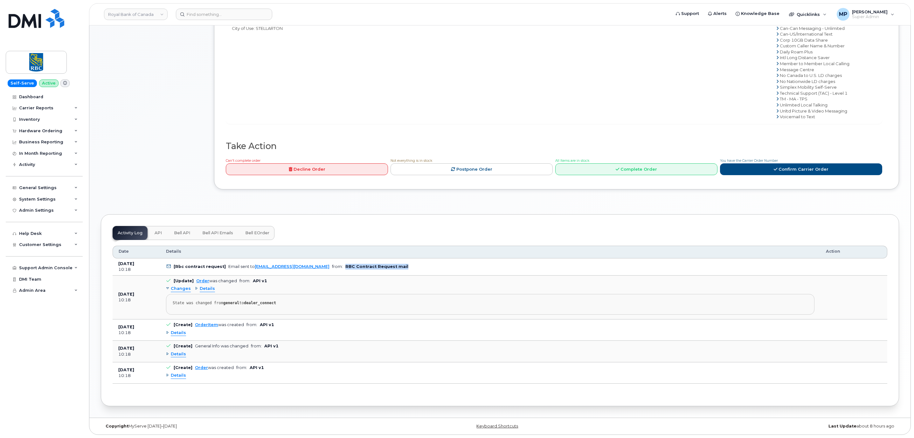 The image size is (914, 438). What do you see at coordinates (758, 14) in the screenshot?
I see `a: Knowledge Base` at bounding box center [758, 14].